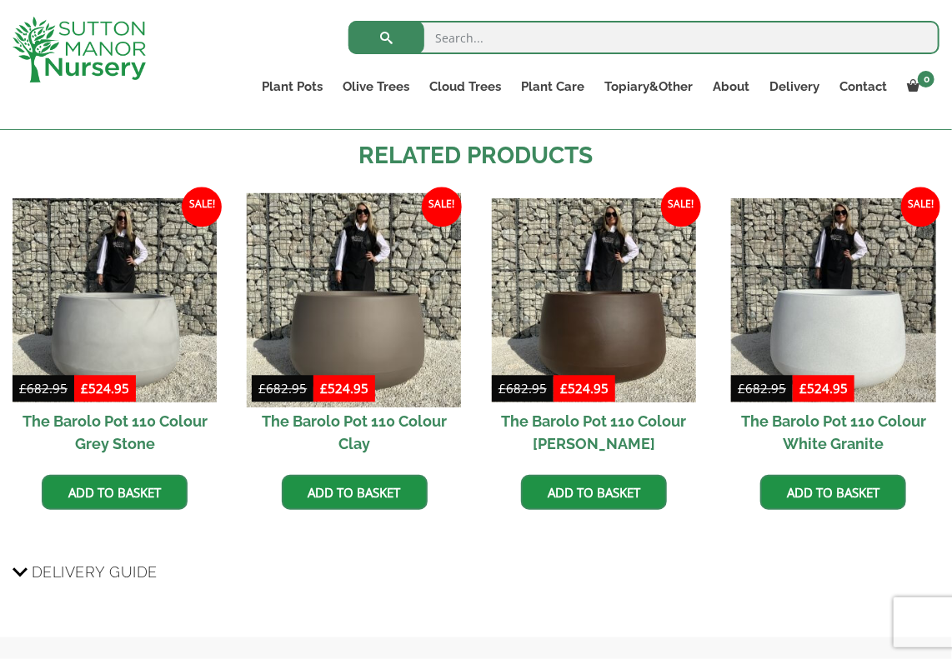  Describe the element at coordinates (114, 330) in the screenshot. I see `a: Sale! The Barolo Pot 110 Colour Grey Stone` at that location.